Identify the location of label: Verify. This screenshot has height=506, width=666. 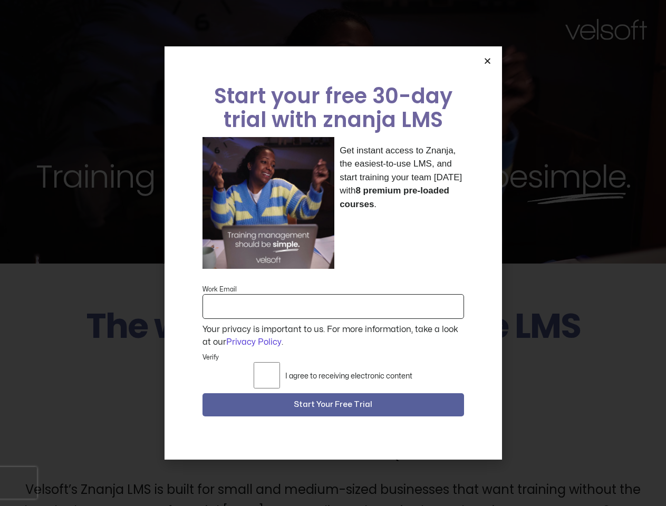
(210, 358).